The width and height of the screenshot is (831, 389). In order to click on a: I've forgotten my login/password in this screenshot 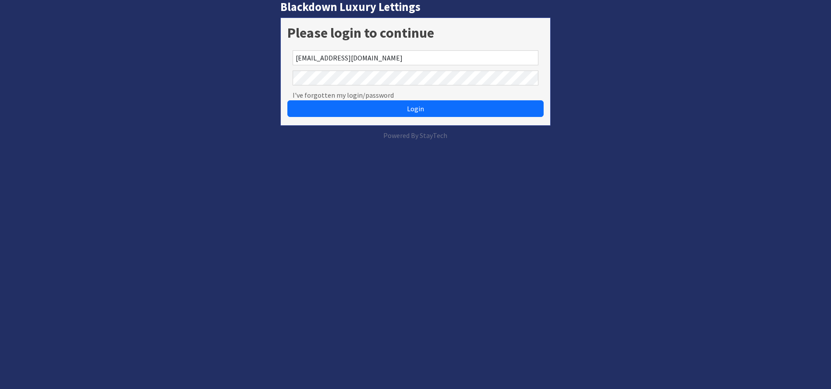, I will do `click(343, 95)`.